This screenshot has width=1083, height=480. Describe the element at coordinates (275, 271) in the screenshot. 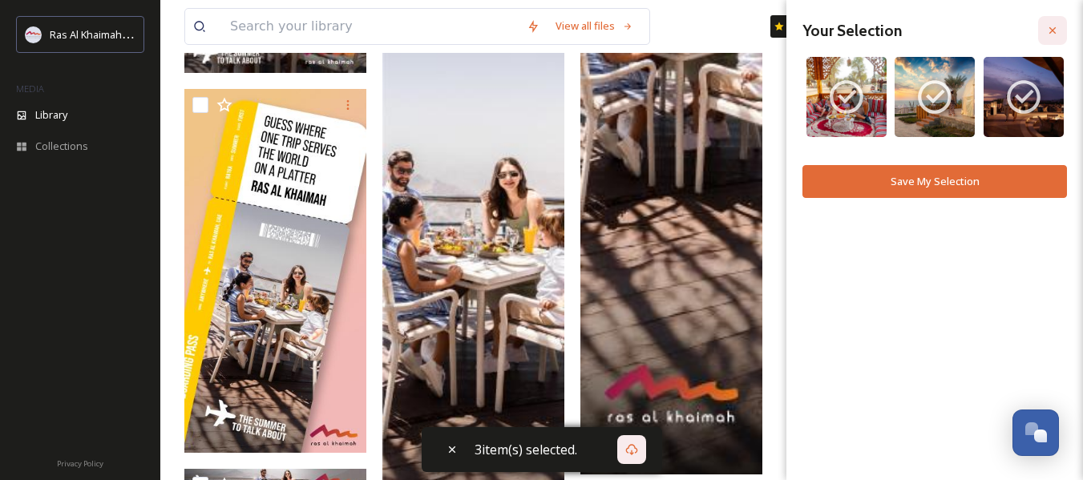

I see `img: KSA_Digital Banners_Platter_V02-04.jpg` at that location.